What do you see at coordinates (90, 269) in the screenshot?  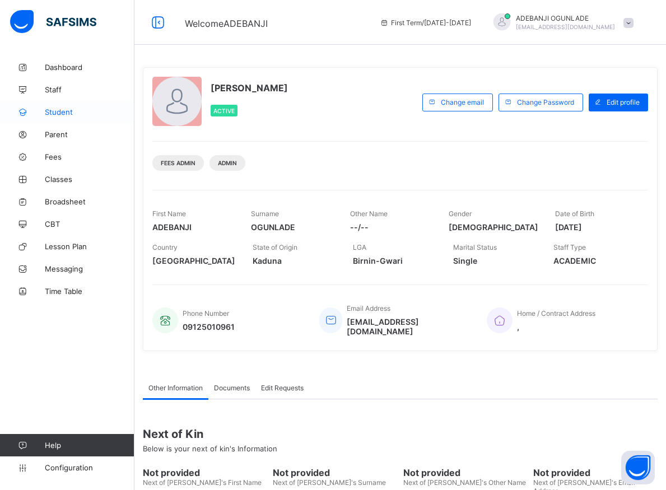 I see `span: Messaging` at bounding box center [90, 269].